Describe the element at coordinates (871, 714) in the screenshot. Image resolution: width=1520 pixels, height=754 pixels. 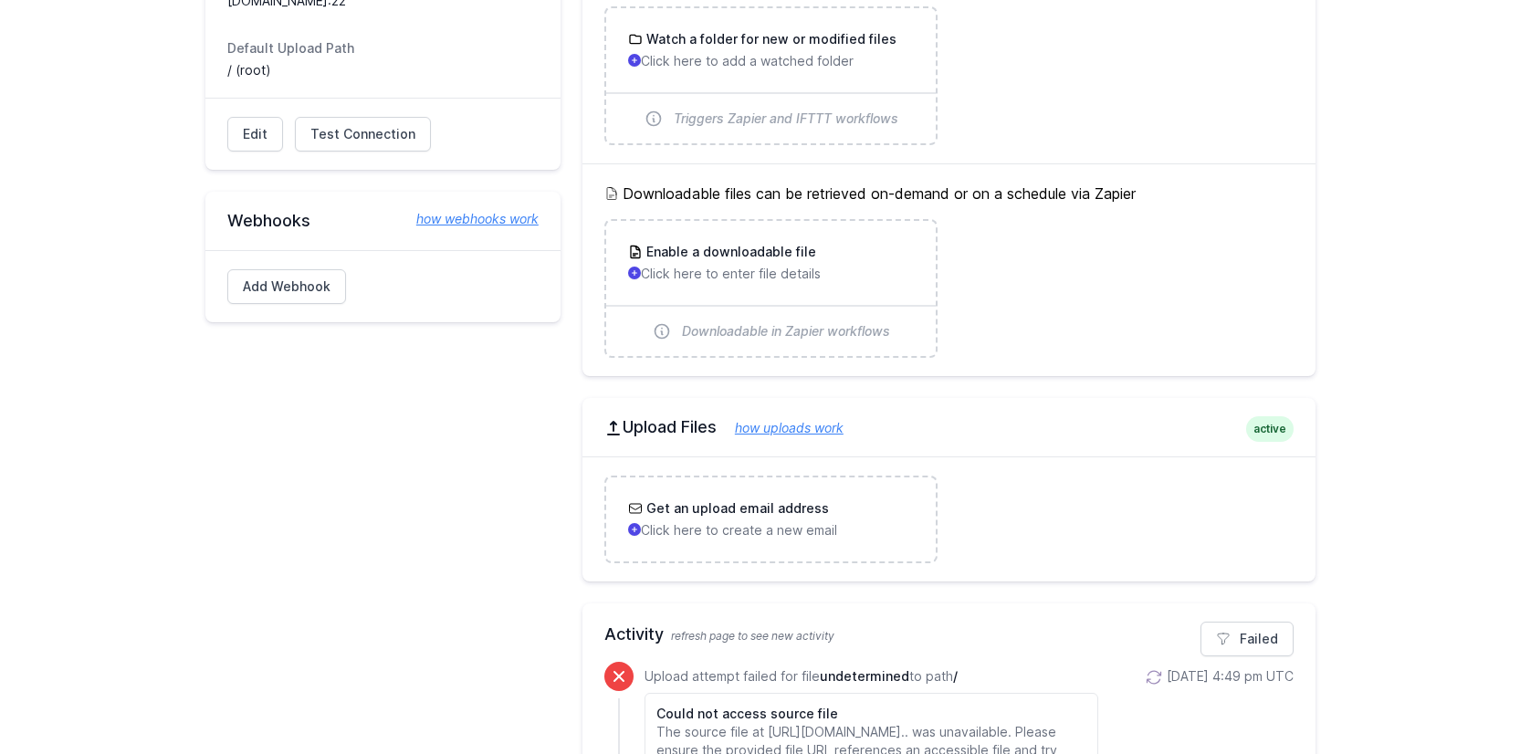
I see `h6: Could not access source file` at that location.